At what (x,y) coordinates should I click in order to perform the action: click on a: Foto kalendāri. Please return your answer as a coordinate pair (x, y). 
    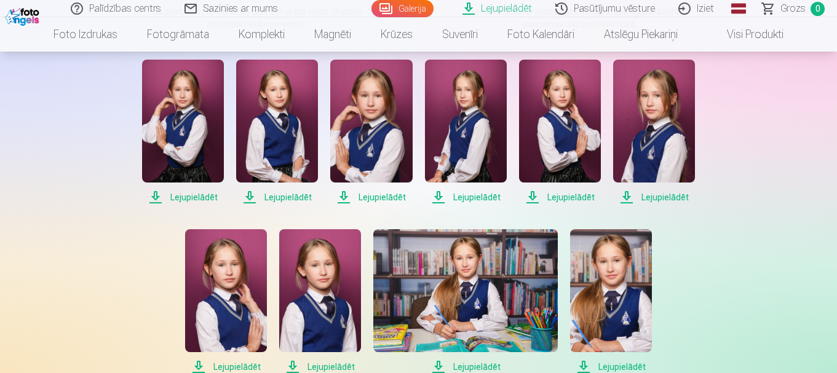
    Looking at the image, I should click on (541, 34).